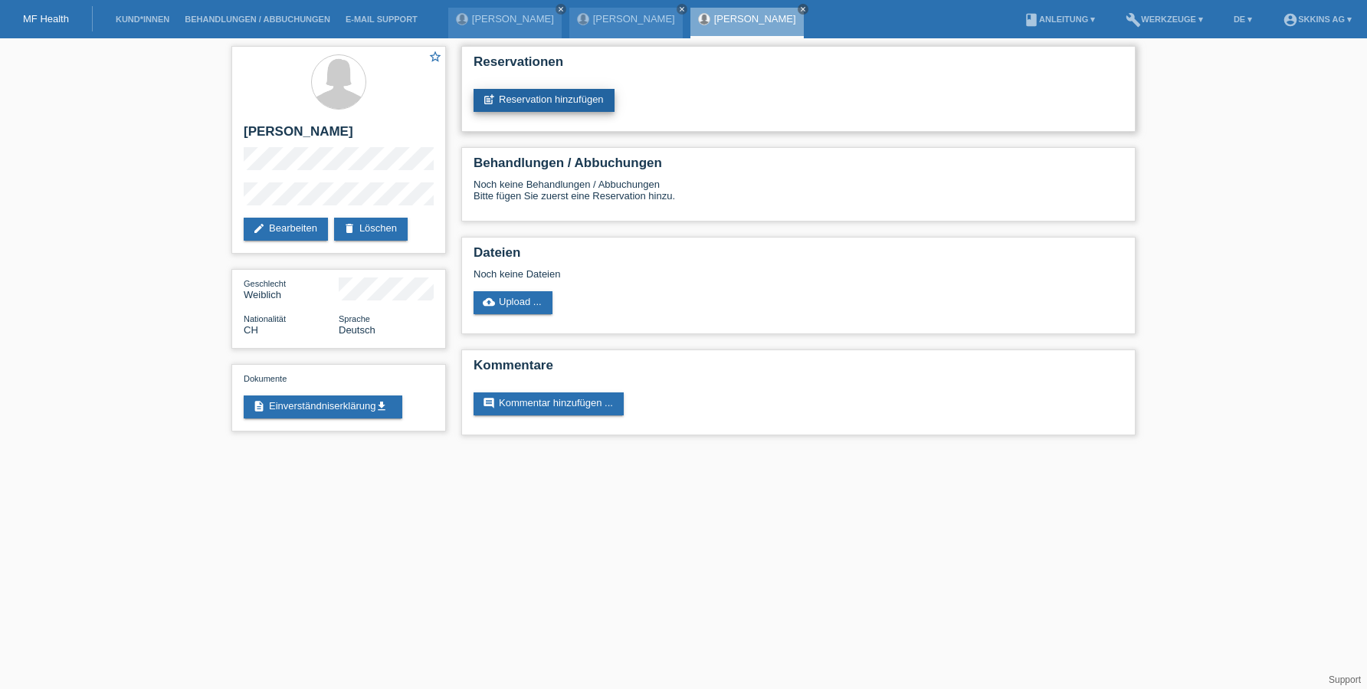  Describe the element at coordinates (291, 289) in the screenshot. I see `div: Weiblich` at that location.